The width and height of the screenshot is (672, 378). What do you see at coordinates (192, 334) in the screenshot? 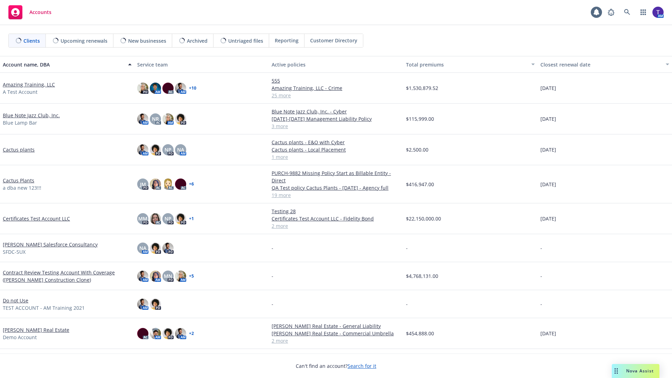
I see `a: + 2` at bounding box center [192, 334].